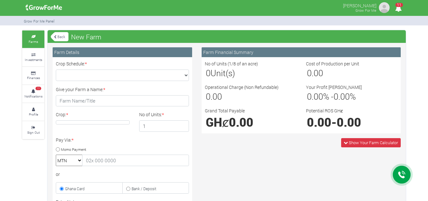  I want to click on label: Crop Schedule:, so click(71, 63).